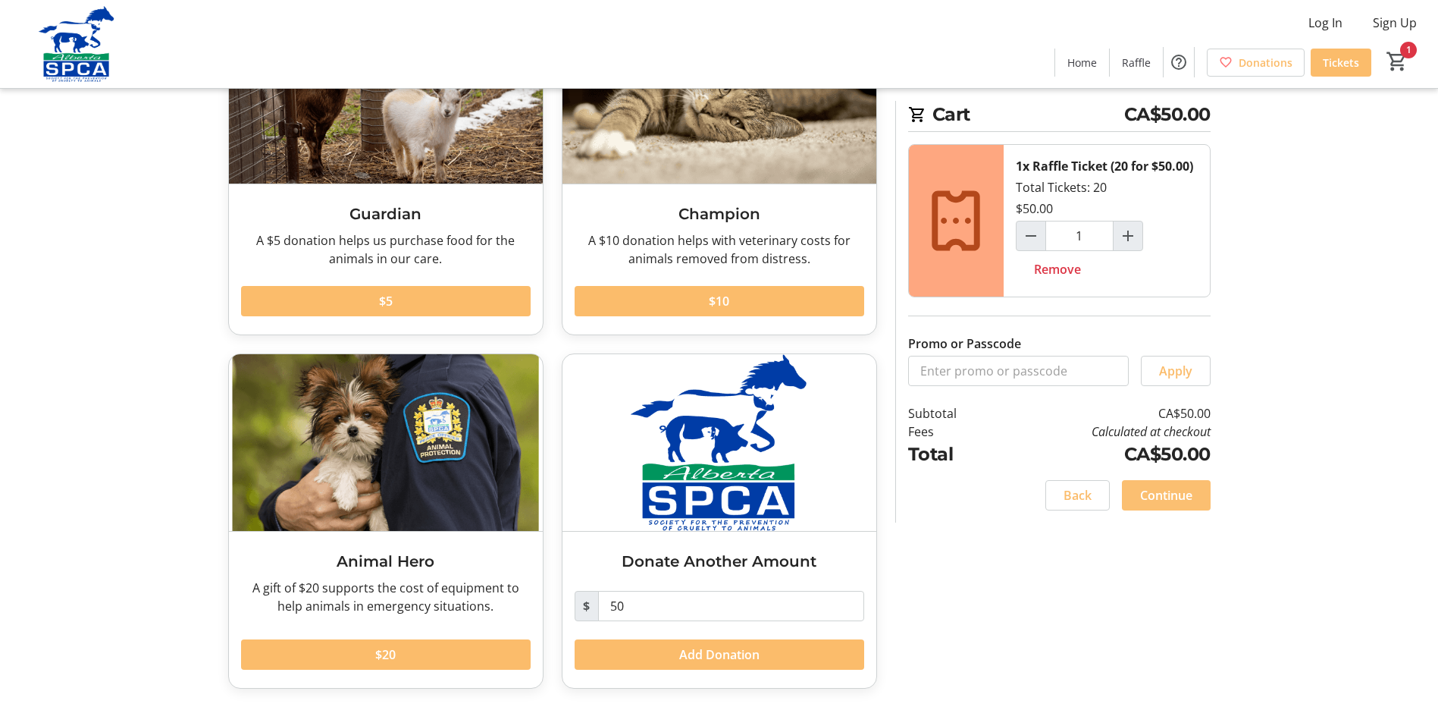 The image size is (1438, 707). I want to click on span: $5, so click(386, 301).